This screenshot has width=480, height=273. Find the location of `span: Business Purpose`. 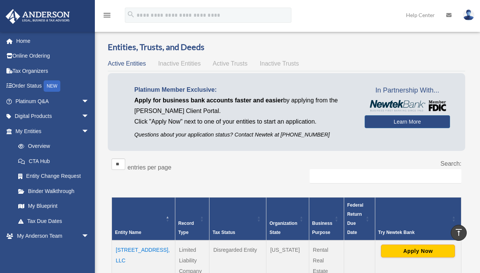

span: Business Purpose is located at coordinates (322, 228).